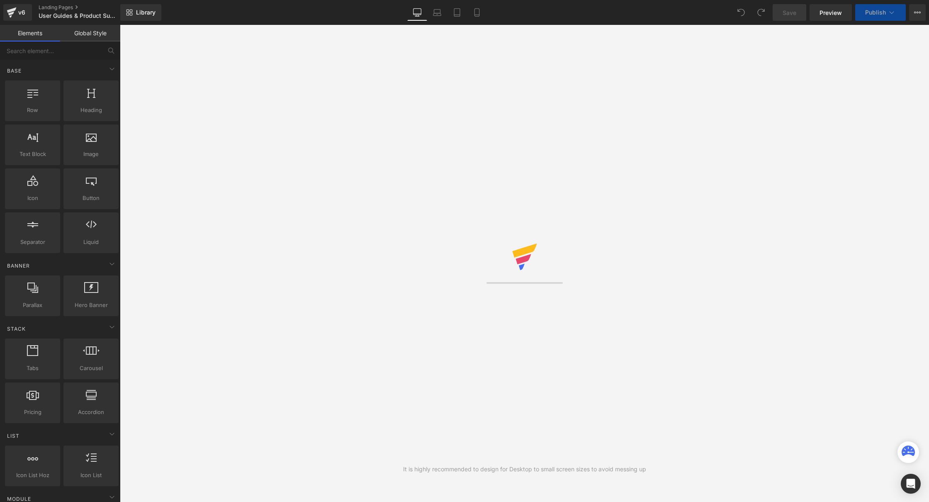 This screenshot has height=502, width=929. Describe the element at coordinates (91, 154) in the screenshot. I see `span: Image` at that location.